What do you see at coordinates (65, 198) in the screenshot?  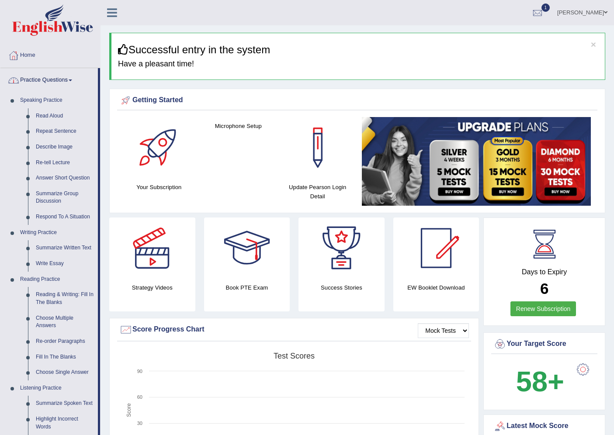 I see `a: Summarize Group Discussion` at bounding box center [65, 198].